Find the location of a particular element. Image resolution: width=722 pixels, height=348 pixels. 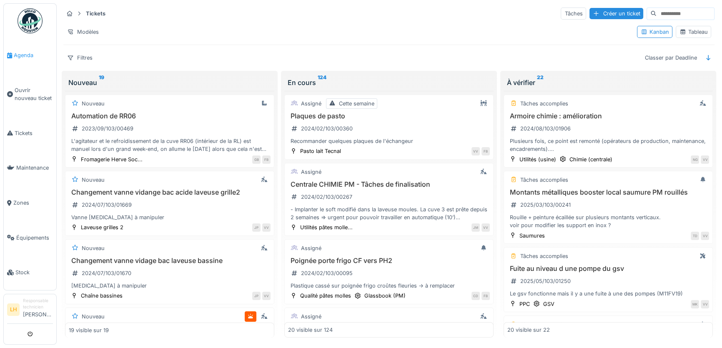

div: GB is located at coordinates (256, 160).